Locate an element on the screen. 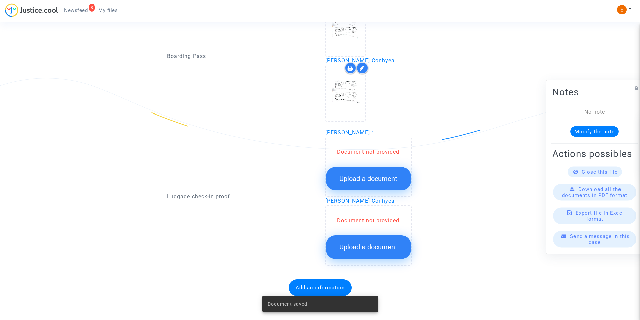  button: Modify the note is located at coordinates (594, 131).